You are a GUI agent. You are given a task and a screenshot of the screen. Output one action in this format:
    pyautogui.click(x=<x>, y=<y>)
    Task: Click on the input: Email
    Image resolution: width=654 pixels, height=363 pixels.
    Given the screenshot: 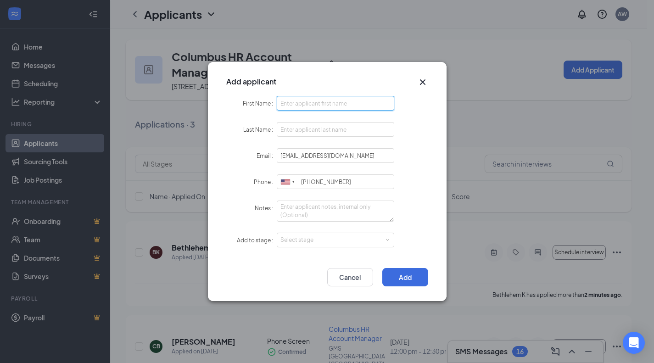 What is the action you would take?
    pyautogui.click(x=336, y=156)
    